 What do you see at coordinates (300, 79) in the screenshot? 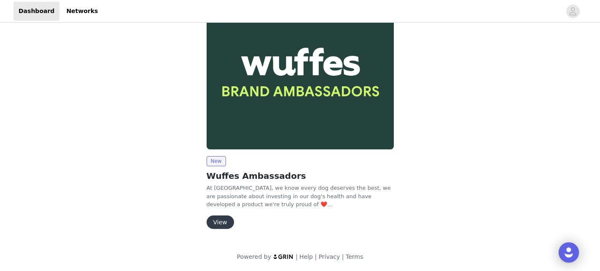
I see `img: Wuffes` at bounding box center [300, 79].